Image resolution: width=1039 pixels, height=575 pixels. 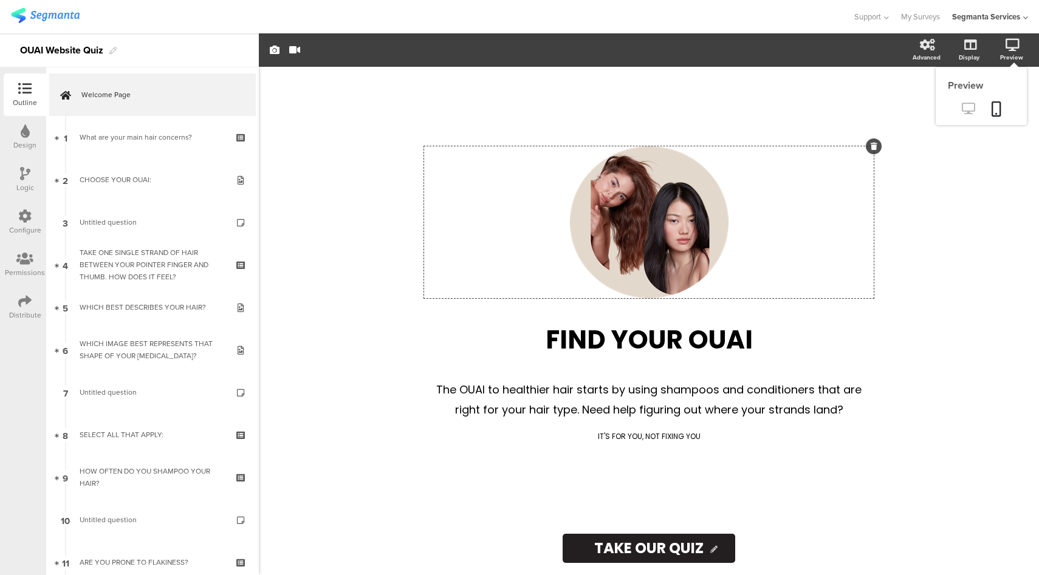 What do you see at coordinates (649, 340) in the screenshot?
I see `p: FIND YOUR OUAI` at bounding box center [649, 340].